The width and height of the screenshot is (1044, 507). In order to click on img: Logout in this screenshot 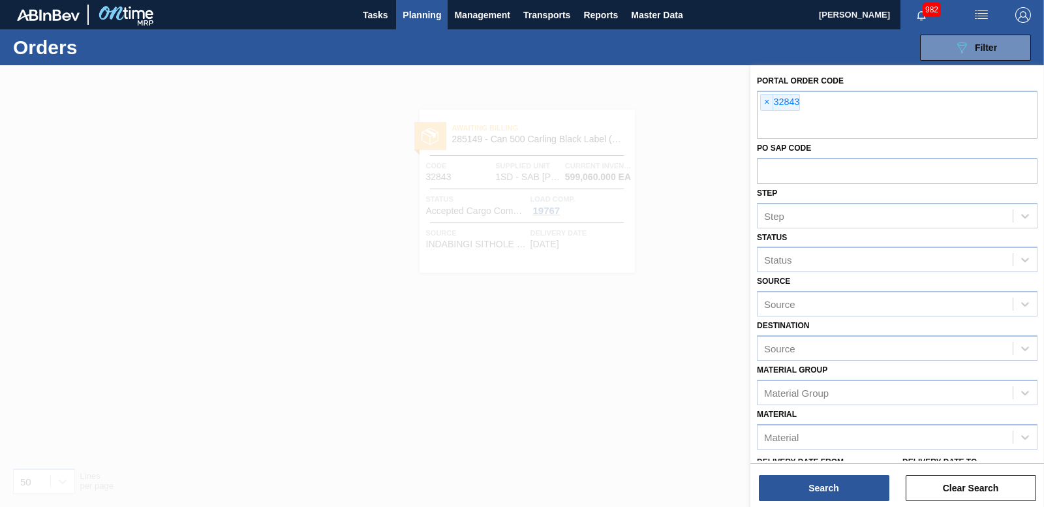, I will do `click(1023, 15)`.